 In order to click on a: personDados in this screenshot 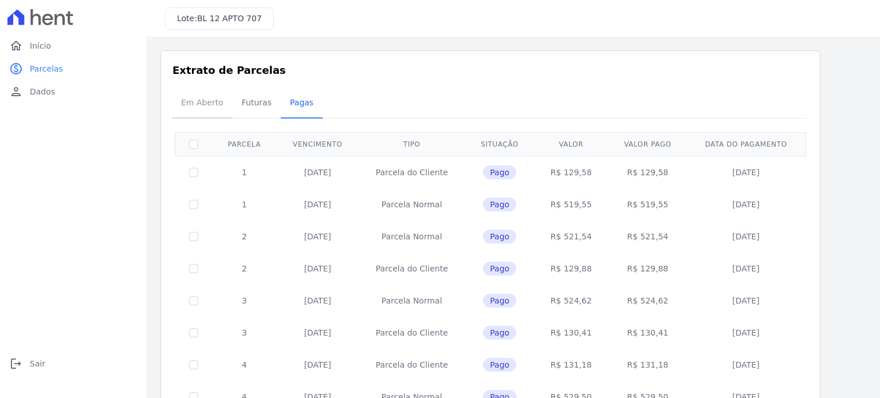, I will do `click(73, 92)`.